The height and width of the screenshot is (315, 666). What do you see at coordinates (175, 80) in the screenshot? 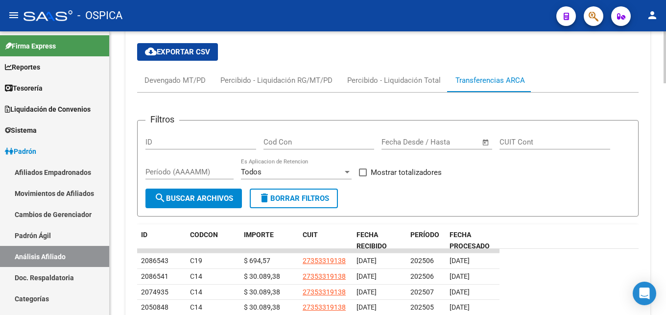
I see `div: Devengado MT/PD` at bounding box center [175, 80].